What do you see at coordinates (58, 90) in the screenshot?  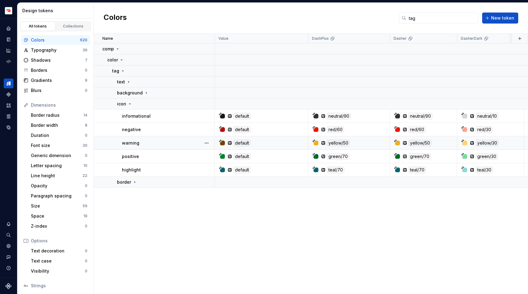 I see `div: Blurs` at bounding box center [58, 90].